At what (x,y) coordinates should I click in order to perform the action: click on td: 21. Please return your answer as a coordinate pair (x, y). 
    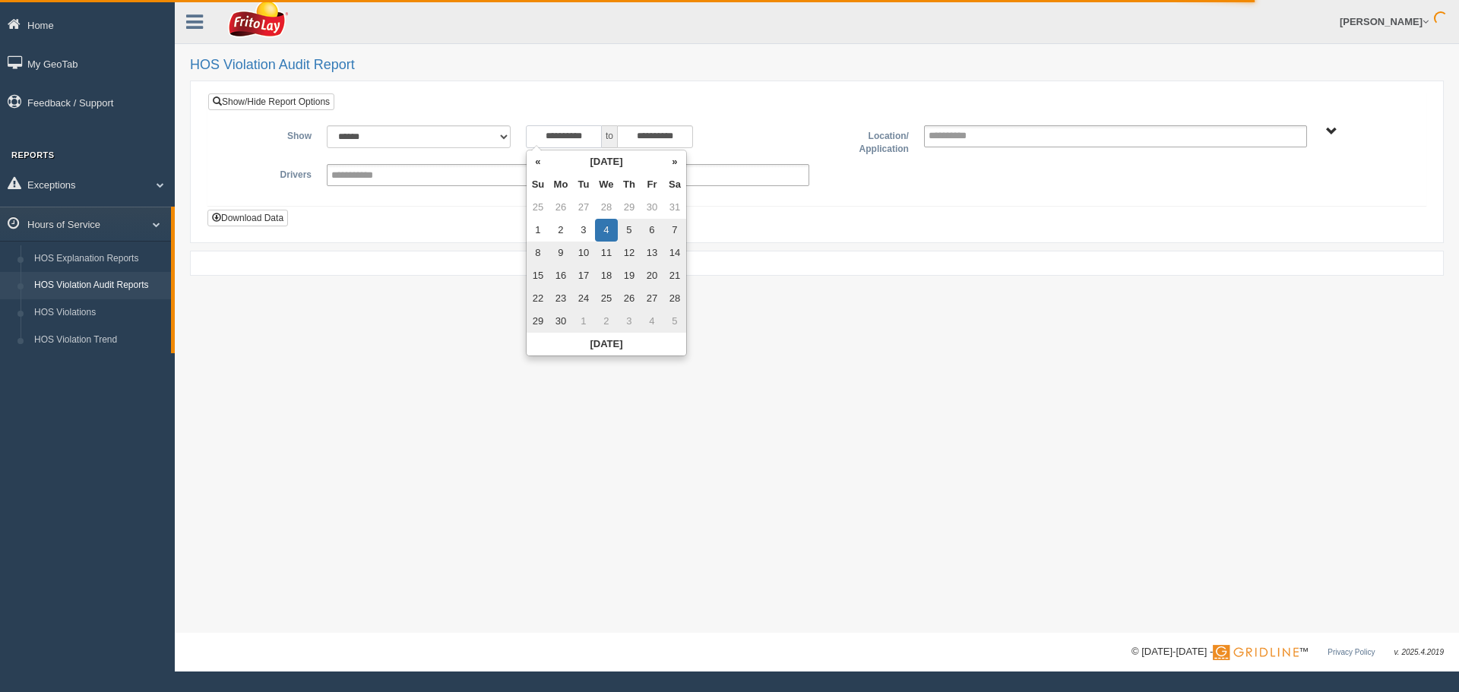
    Looking at the image, I should click on (675, 276).